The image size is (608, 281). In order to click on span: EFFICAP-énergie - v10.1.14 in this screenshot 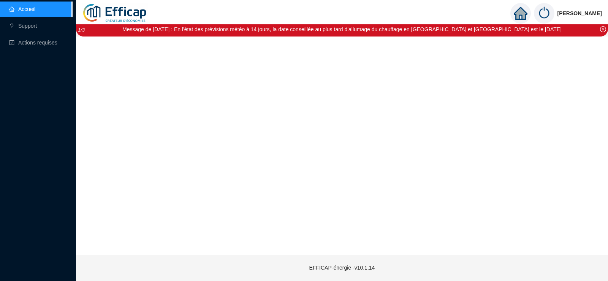, I will do `click(342, 268)`.